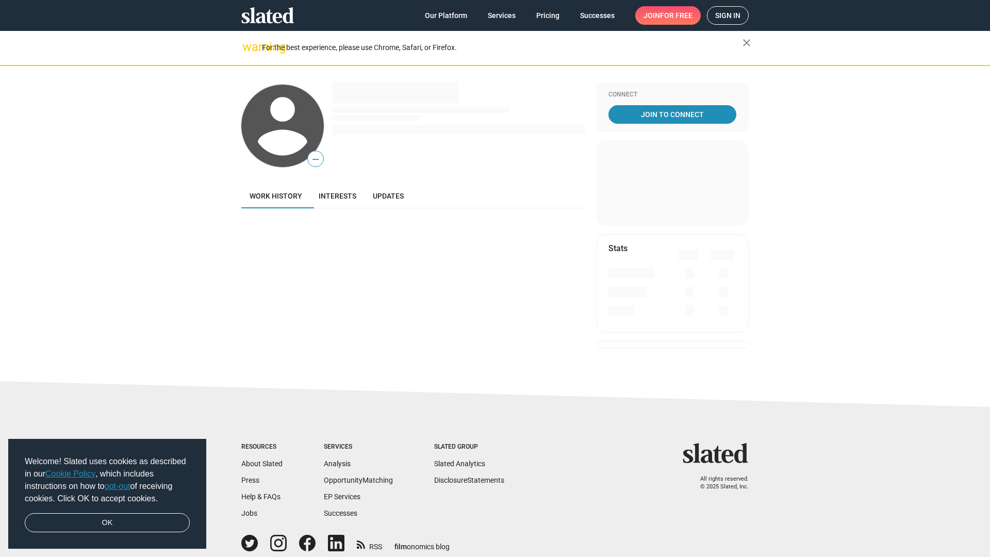  Describe the element at coordinates (401, 547) in the screenshot. I see `span: film` at that location.